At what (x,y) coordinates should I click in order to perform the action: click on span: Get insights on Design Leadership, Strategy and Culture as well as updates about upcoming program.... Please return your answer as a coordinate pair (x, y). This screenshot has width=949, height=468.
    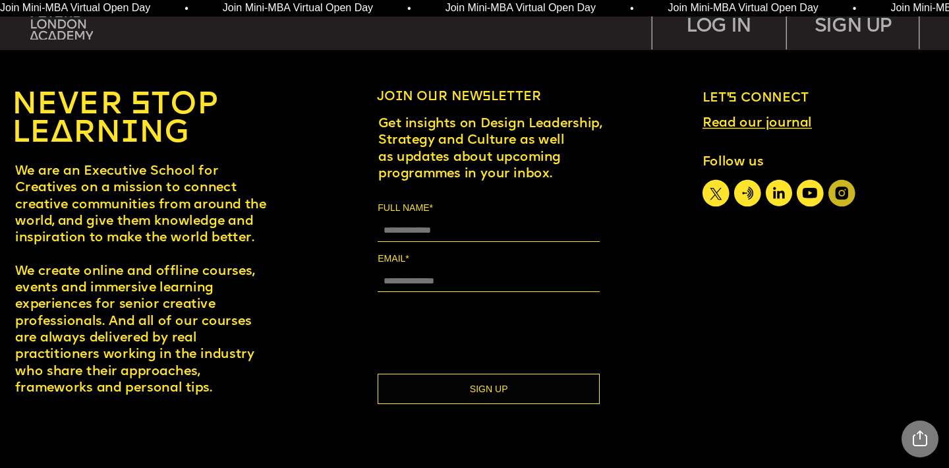
    Looking at the image, I should click on (492, 149).